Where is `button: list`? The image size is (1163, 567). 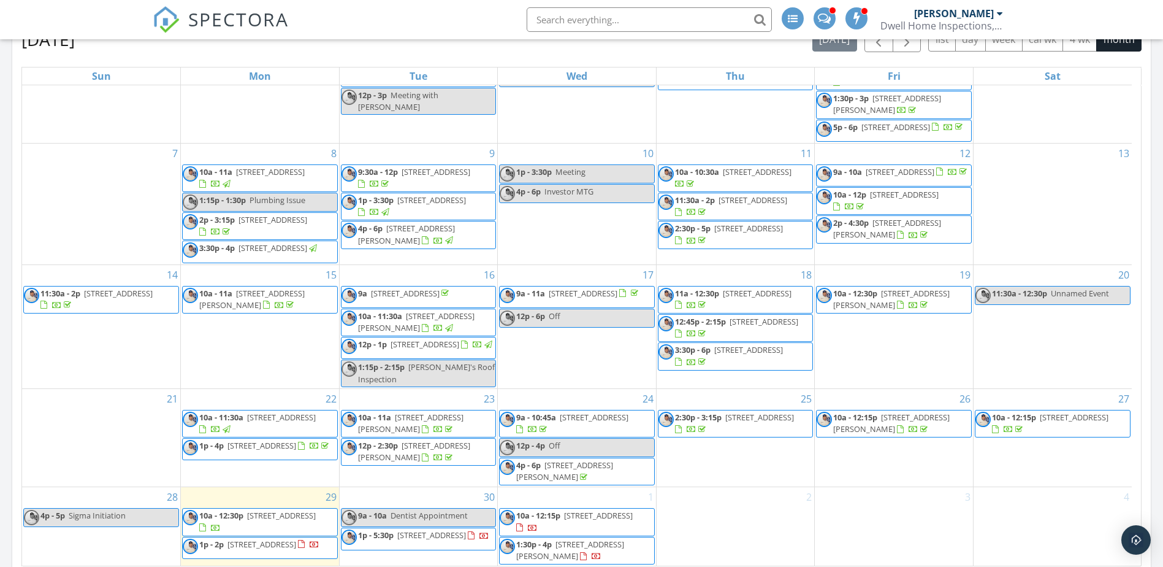 button: list is located at coordinates (942, 39).